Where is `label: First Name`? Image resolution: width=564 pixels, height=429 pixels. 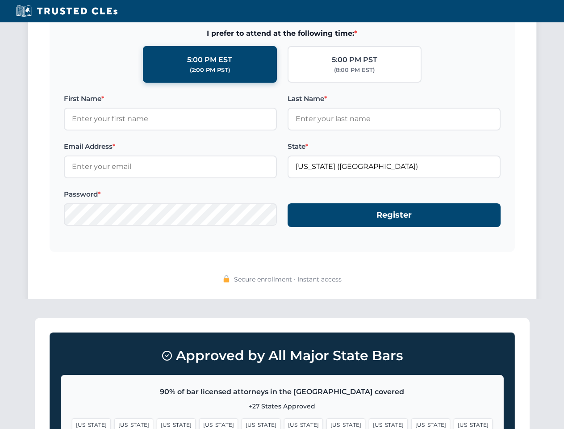
label: First Name is located at coordinates (170, 99).